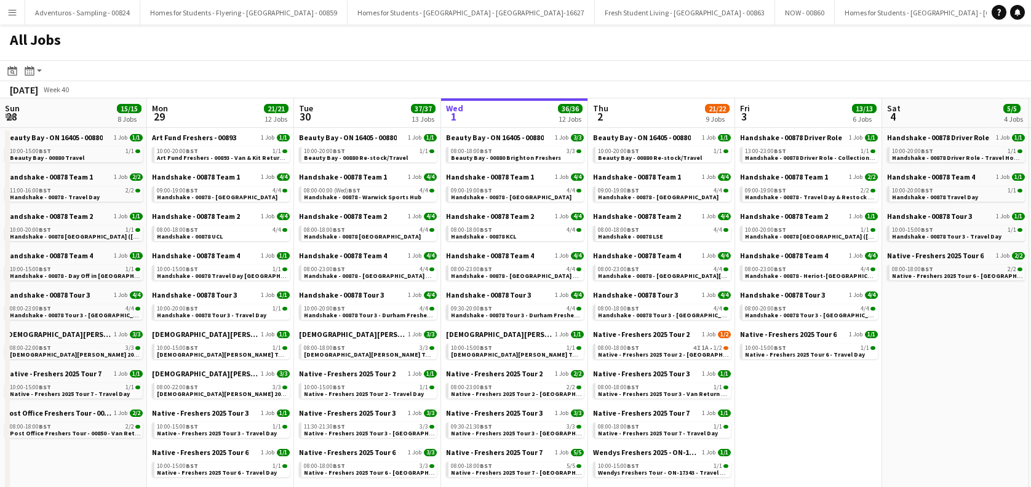  What do you see at coordinates (662, 231) in the screenshot?
I see `div: Handshake - 00878 Team 21 Job4/408:00-18:00BST4/4Handshake - 00878 LSE` at bounding box center [662, 231].